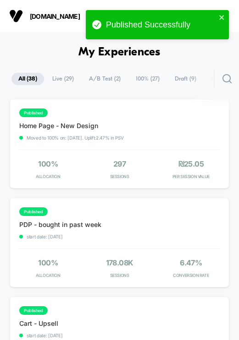 The width and height of the screenshot is (239, 340). Describe the element at coordinates (119, 263) in the screenshot. I see `span: 178.08k` at that location.